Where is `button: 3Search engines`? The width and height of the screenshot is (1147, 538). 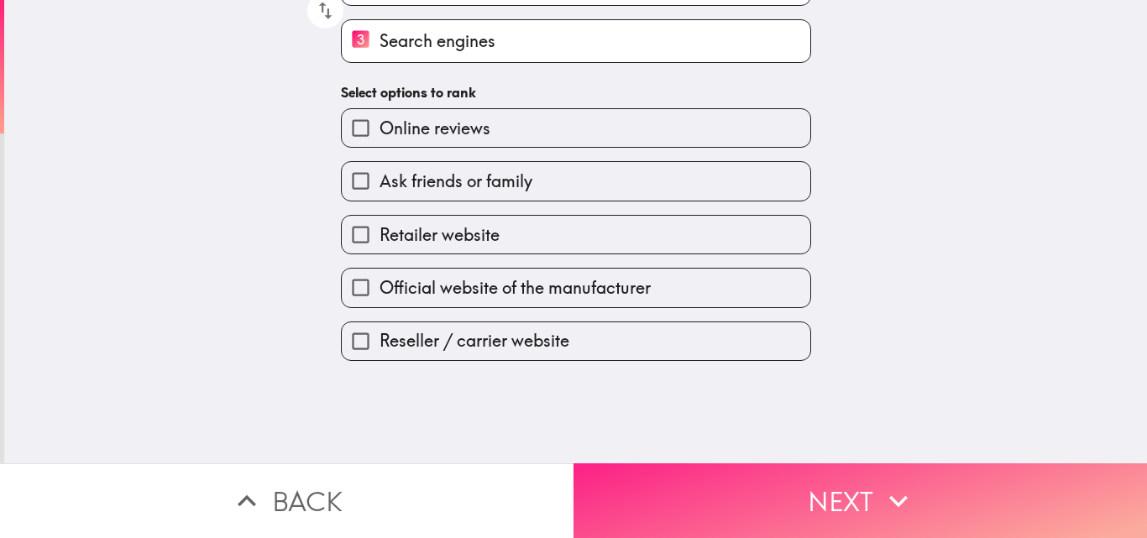
button: 3Search engines is located at coordinates (576, 40).